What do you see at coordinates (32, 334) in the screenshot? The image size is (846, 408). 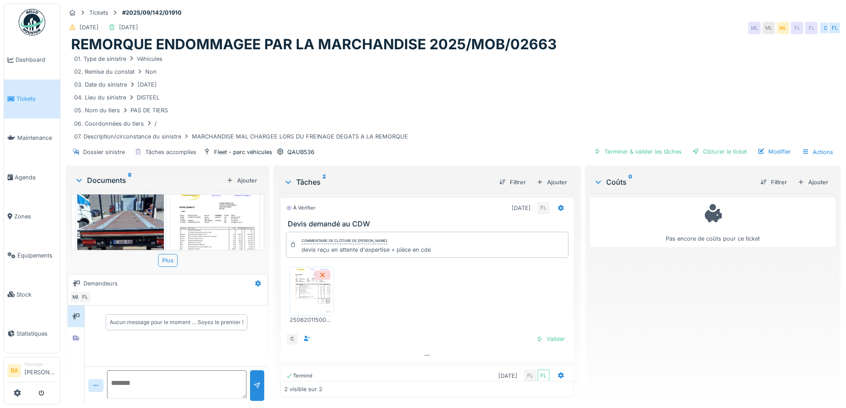 I see `a: Statistiques` at bounding box center [32, 334].